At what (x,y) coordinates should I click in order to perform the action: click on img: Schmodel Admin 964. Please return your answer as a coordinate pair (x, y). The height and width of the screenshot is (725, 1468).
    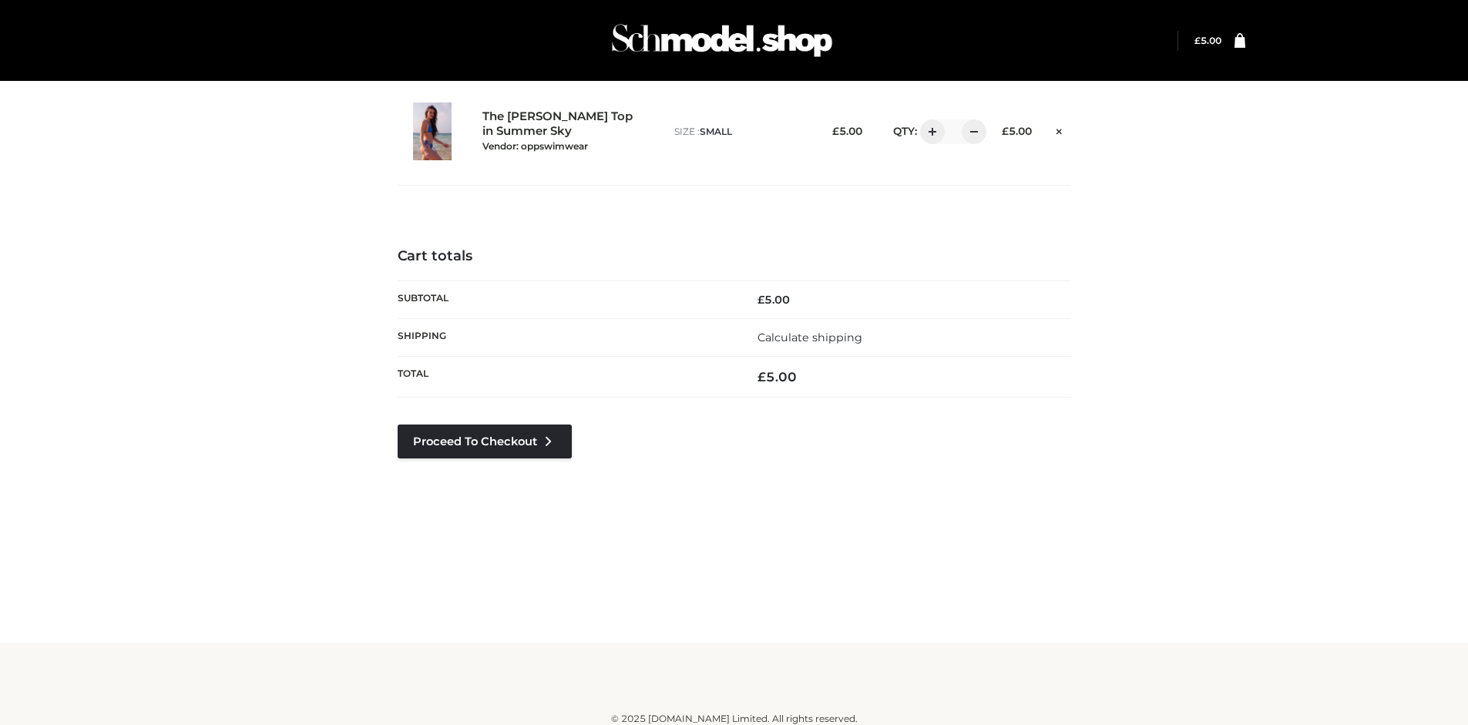
    Looking at the image, I should click on (722, 40).